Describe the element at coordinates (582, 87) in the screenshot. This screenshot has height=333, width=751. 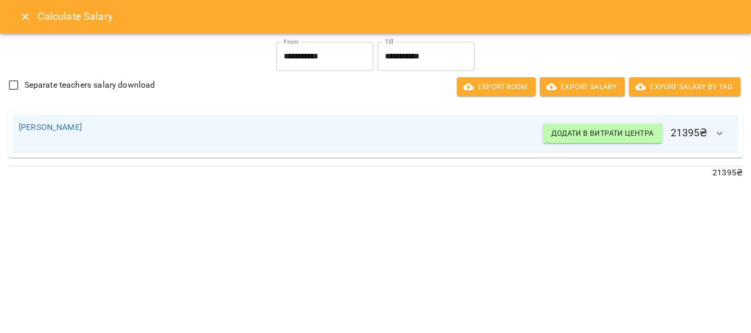
I see `button: Export Salary` at that location.